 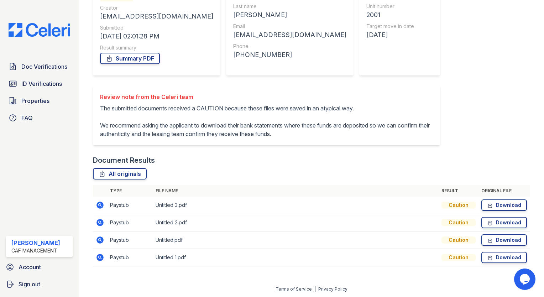 What do you see at coordinates (39, 284) in the screenshot?
I see `a: Sign out` at bounding box center [39, 284].